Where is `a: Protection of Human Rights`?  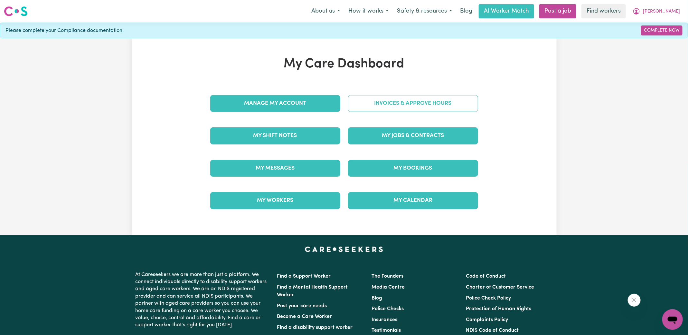 a: Protection of Human Rights is located at coordinates (499, 309).